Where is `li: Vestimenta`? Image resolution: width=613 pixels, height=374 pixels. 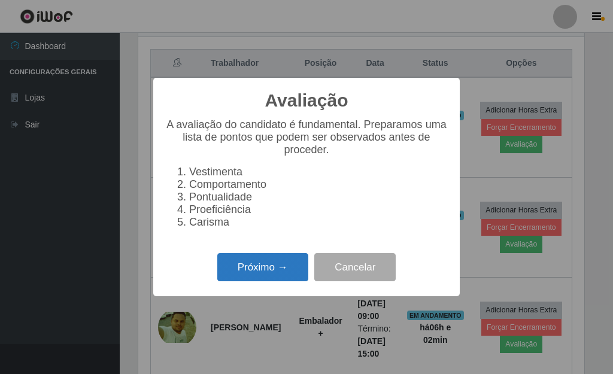
li: Vestimenta is located at coordinates (319, 172).